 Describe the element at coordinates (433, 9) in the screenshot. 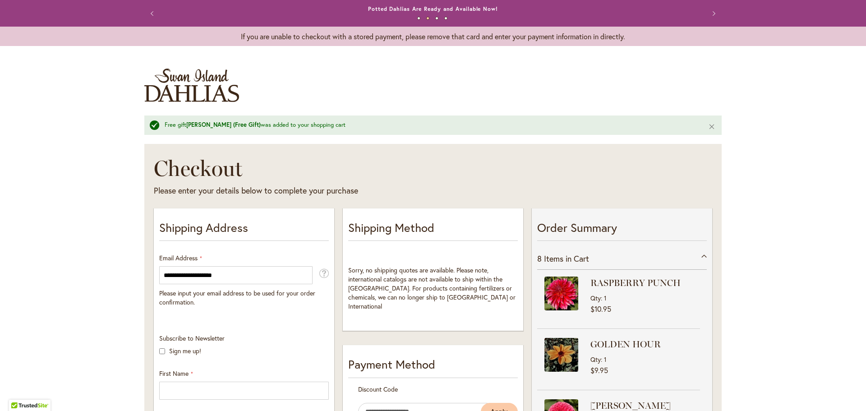

I see `a: Potted Dahlias Are Ready and Available Now!` at that location.